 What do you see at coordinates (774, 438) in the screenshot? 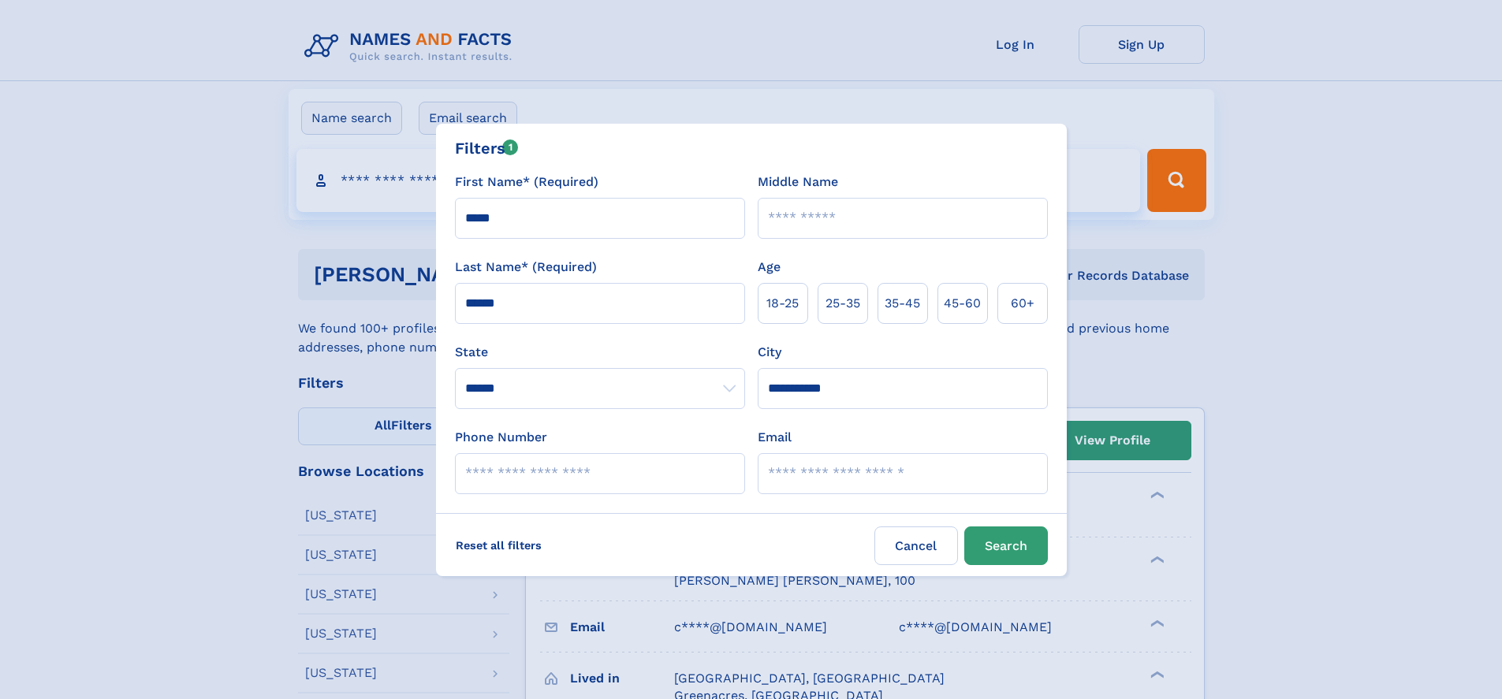
I see `label: Email` at bounding box center [774, 438].